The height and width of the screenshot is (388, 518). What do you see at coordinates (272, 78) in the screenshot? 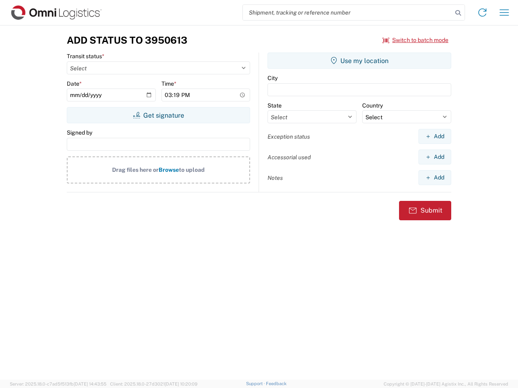
I see `label: City` at bounding box center [272, 78].